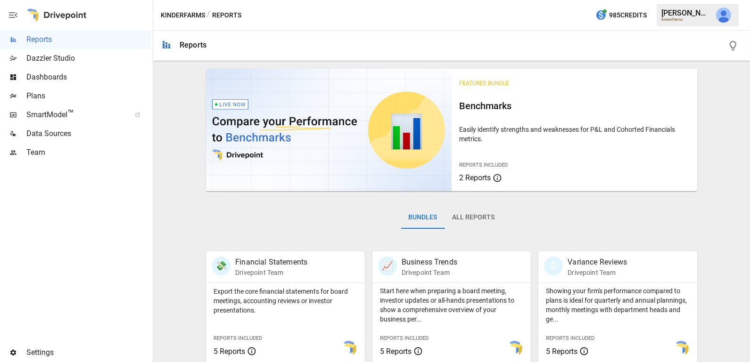 This screenshot has height=362, width=750. I want to click on p: Start here when preparing a board meeting, investor updates or all-hands presentations to show a ..., so click(451, 305).